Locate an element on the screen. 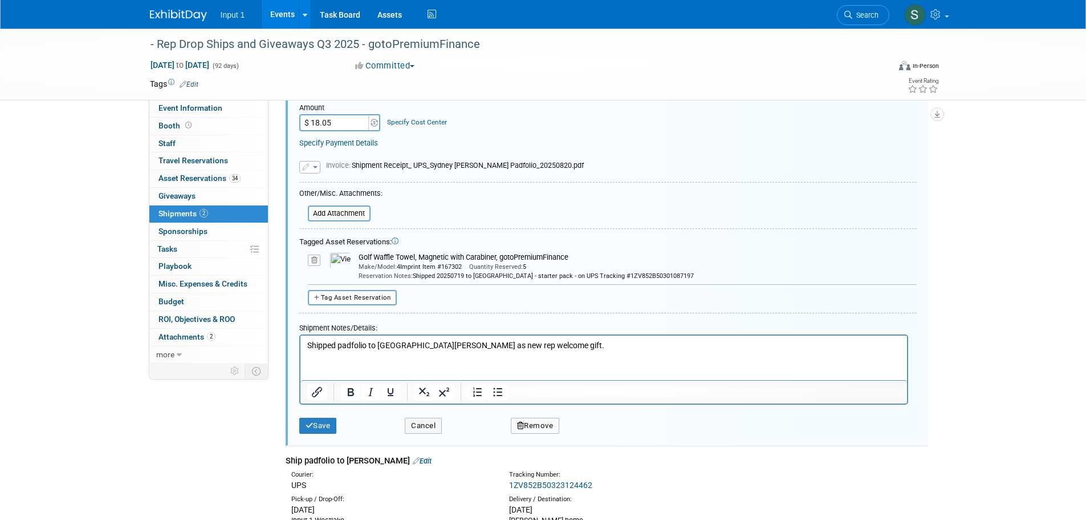  div: Amount is located at coordinates (340, 108).